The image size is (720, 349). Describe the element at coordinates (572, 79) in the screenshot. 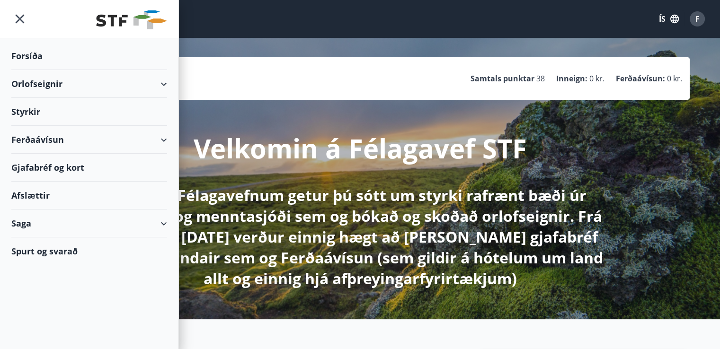

I see `p: Inneign :` at that location.